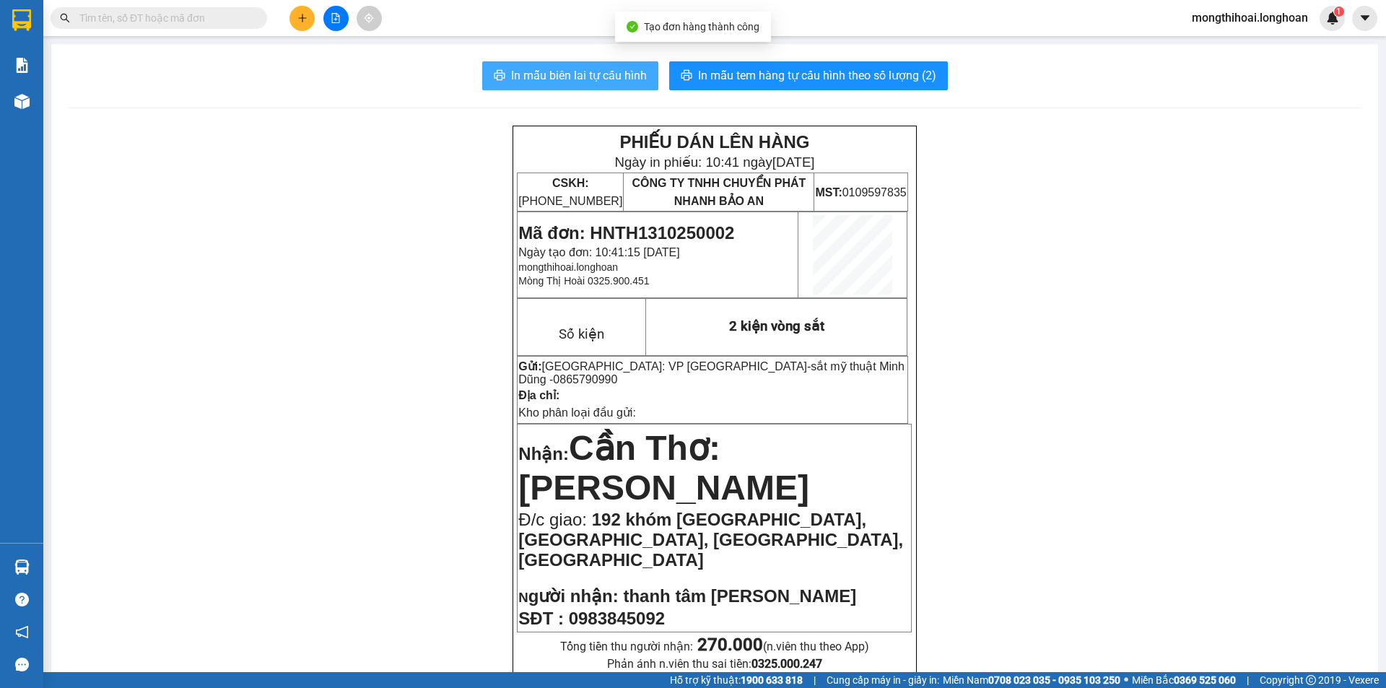 Image resolution: width=1386 pixels, height=688 pixels. Describe the element at coordinates (541, 618) in the screenshot. I see `strong: SĐT :` at that location.